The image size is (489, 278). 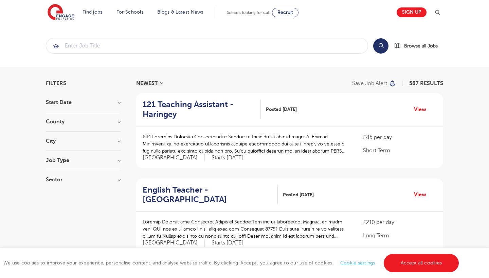 What do you see at coordinates (199, 110) in the screenshot?
I see `h2: 121 Teaching Assistant - Haringey` at bounding box center [199, 110].